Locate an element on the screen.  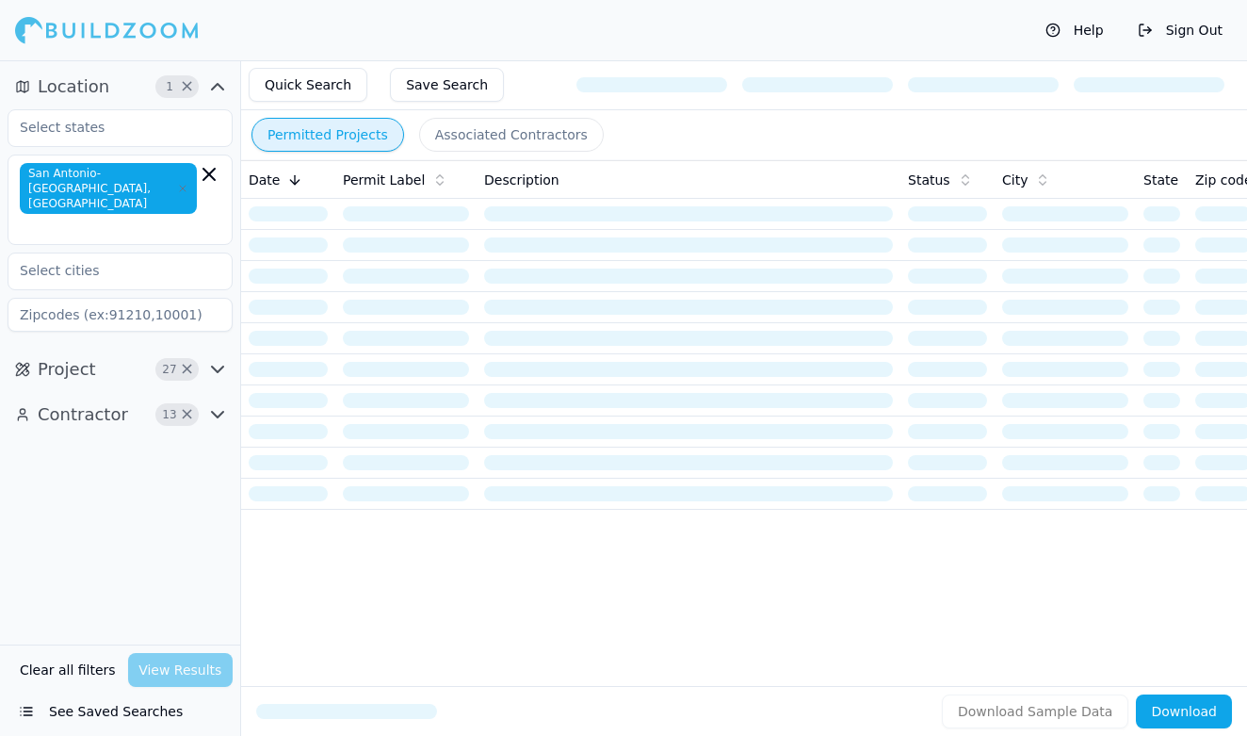
button: See Saved Searches is located at coordinates (120, 711).